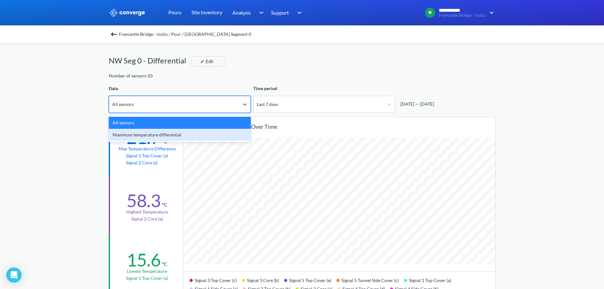  Describe the element at coordinates (267, 104) in the screenshot. I see `div: Last 7 days` at that location.